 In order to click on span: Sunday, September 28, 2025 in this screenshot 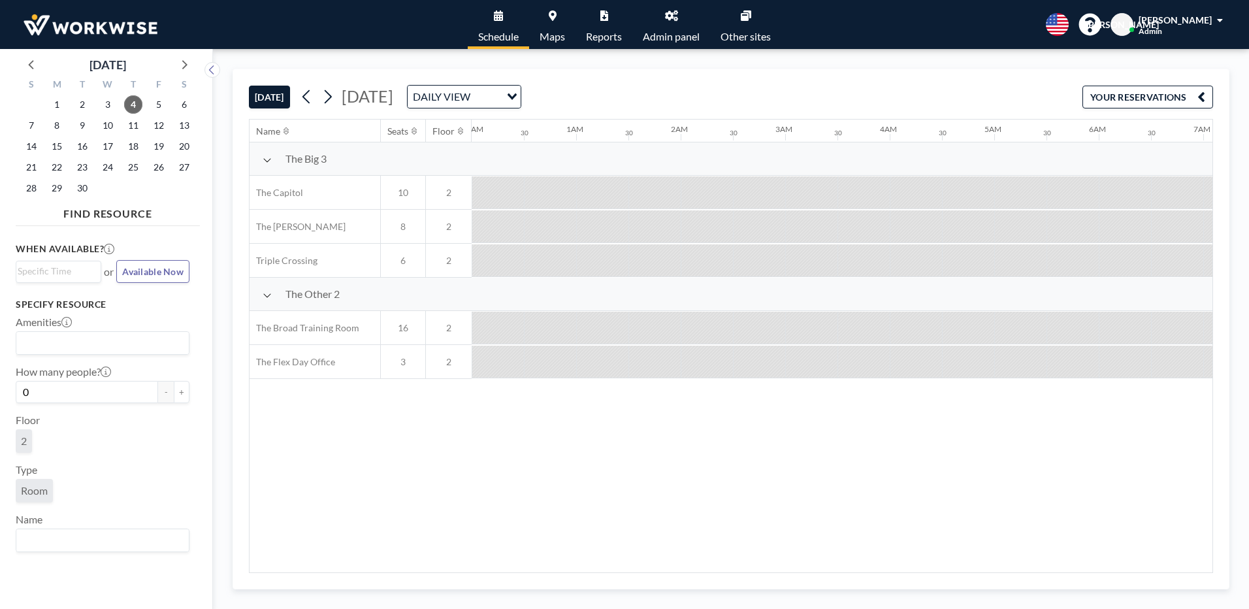, I will do `click(31, 188)`.